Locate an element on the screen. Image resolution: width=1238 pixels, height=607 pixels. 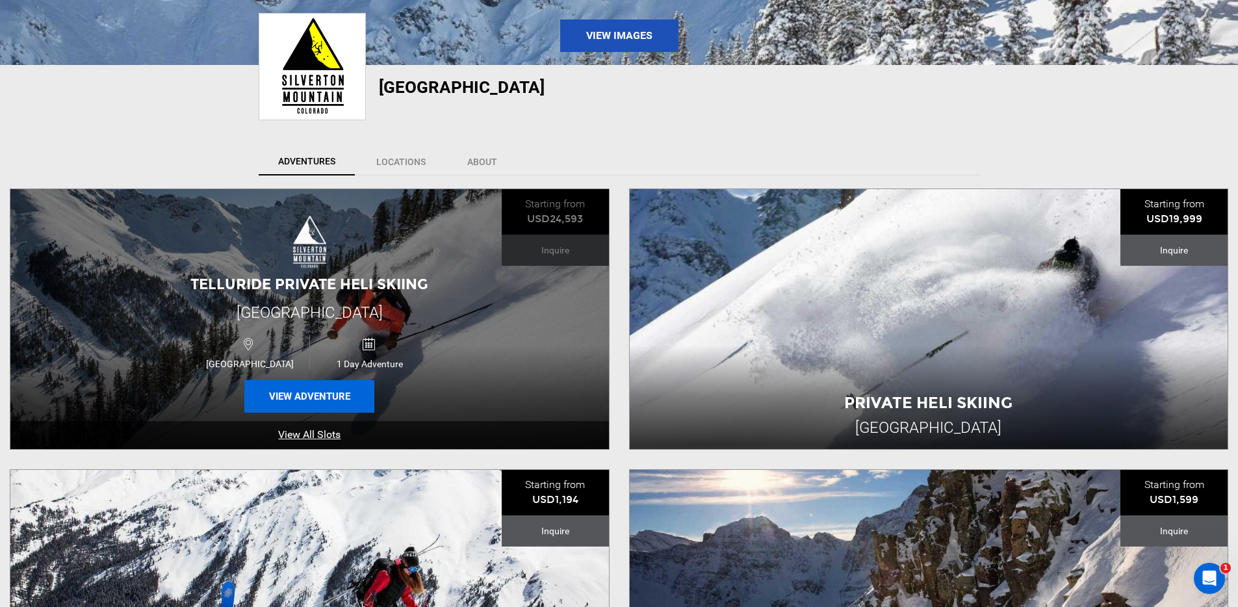
img: b3bcc865aaab25ac3536b0227bee0eb5.png is located at coordinates (312, 66).